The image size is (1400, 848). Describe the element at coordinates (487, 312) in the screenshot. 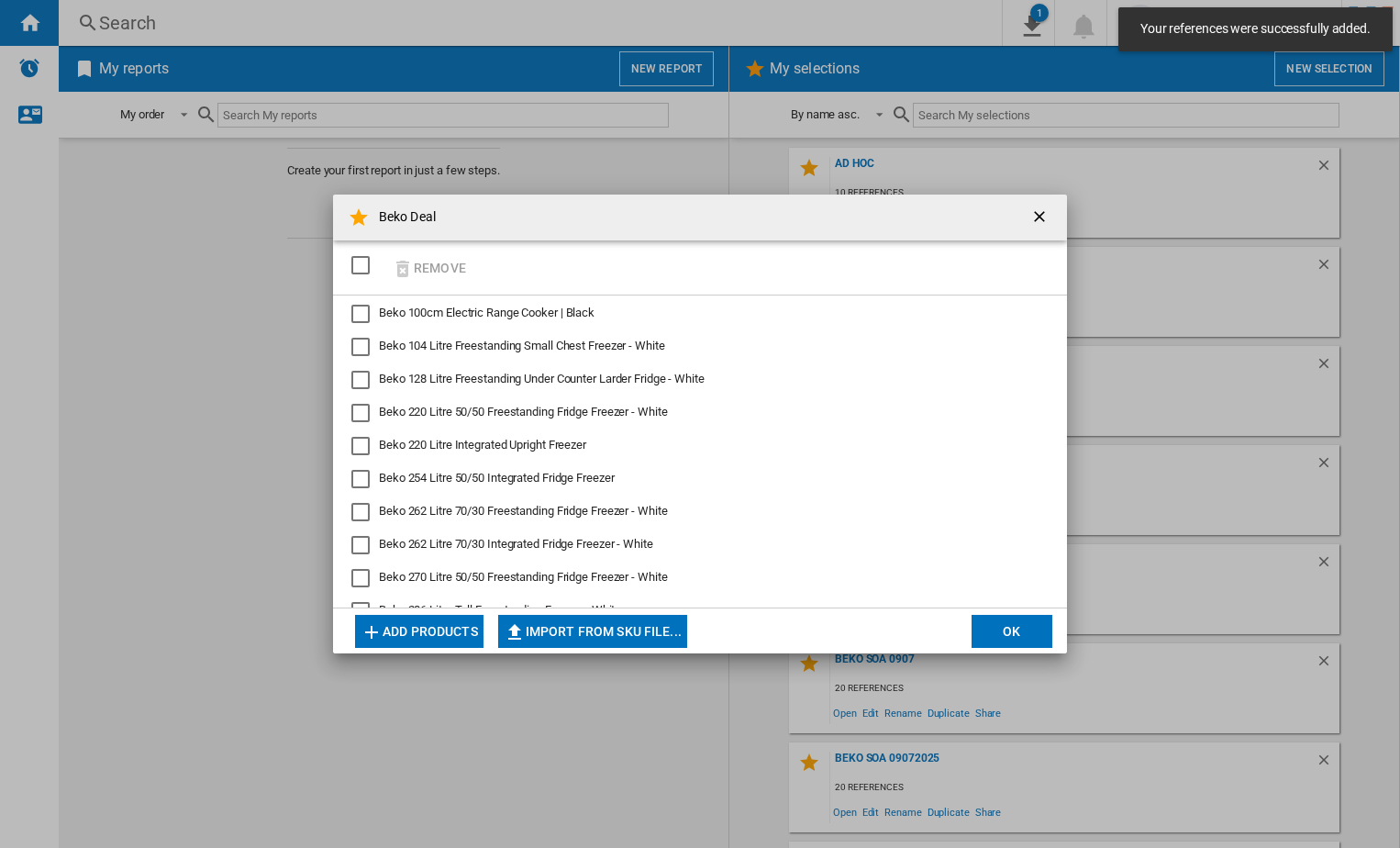

I see `span: Beko 100cm Electric Range Cooker | Black` at that location.